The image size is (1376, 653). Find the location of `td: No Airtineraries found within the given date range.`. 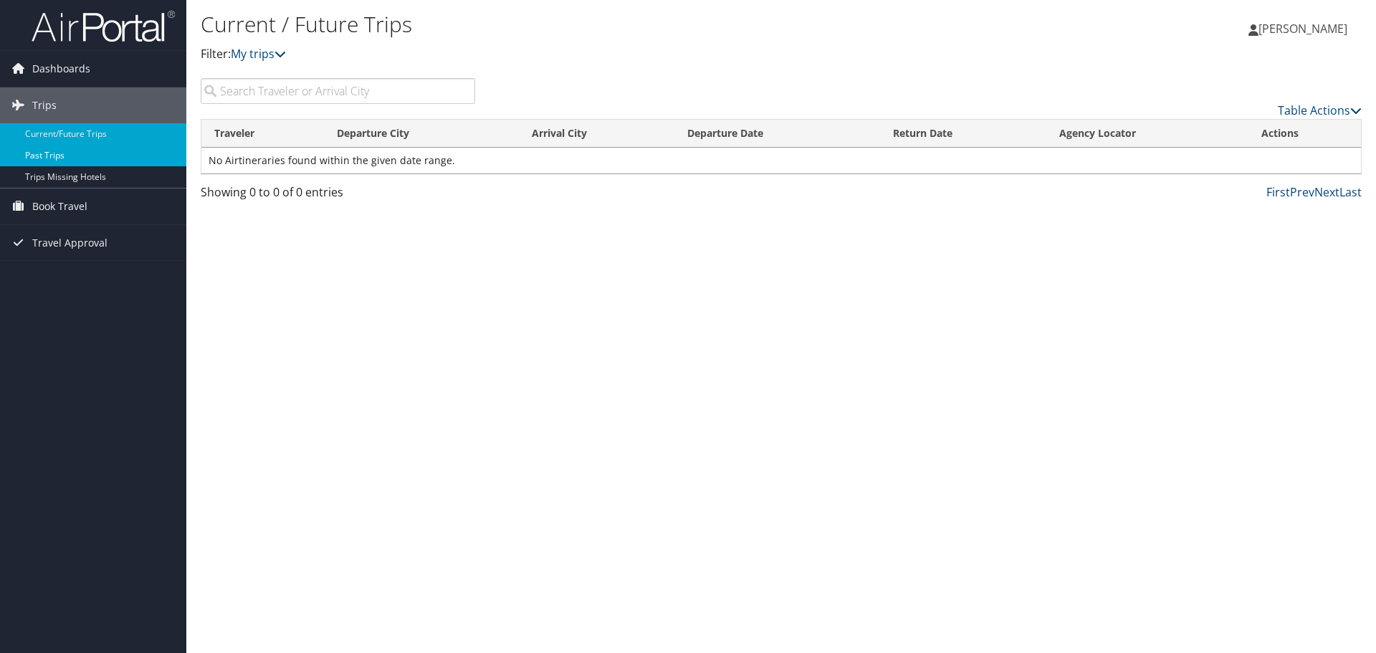

td: No Airtineraries found within the given date range. is located at coordinates (781, 161).